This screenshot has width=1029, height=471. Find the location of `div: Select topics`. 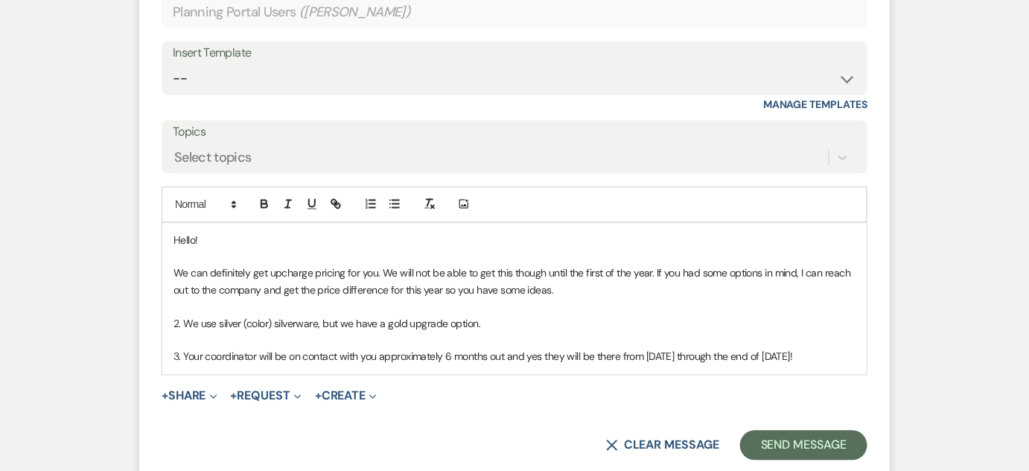

div: Select topics is located at coordinates (213, 157).